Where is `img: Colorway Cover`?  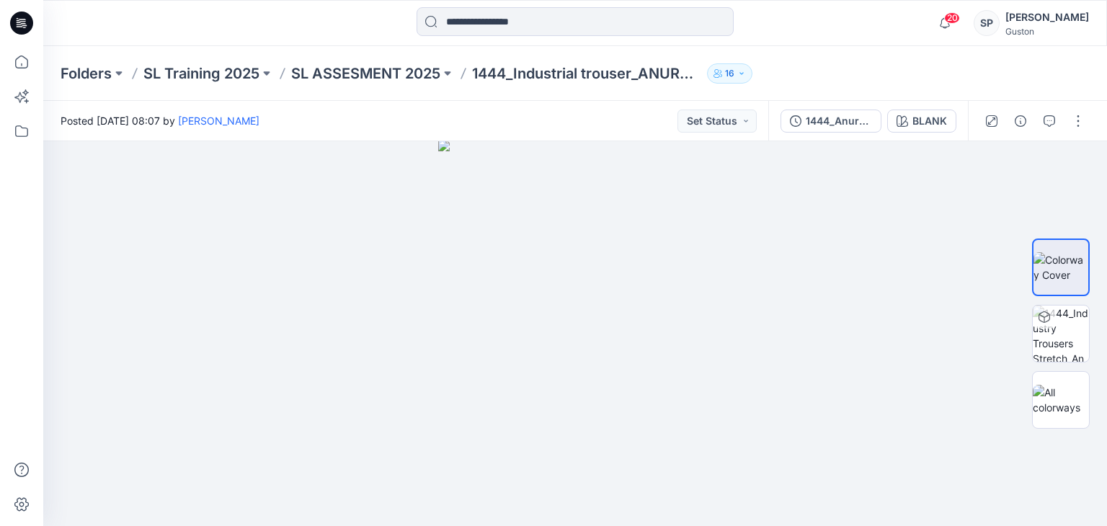
img: Colorway Cover is located at coordinates (1061, 267).